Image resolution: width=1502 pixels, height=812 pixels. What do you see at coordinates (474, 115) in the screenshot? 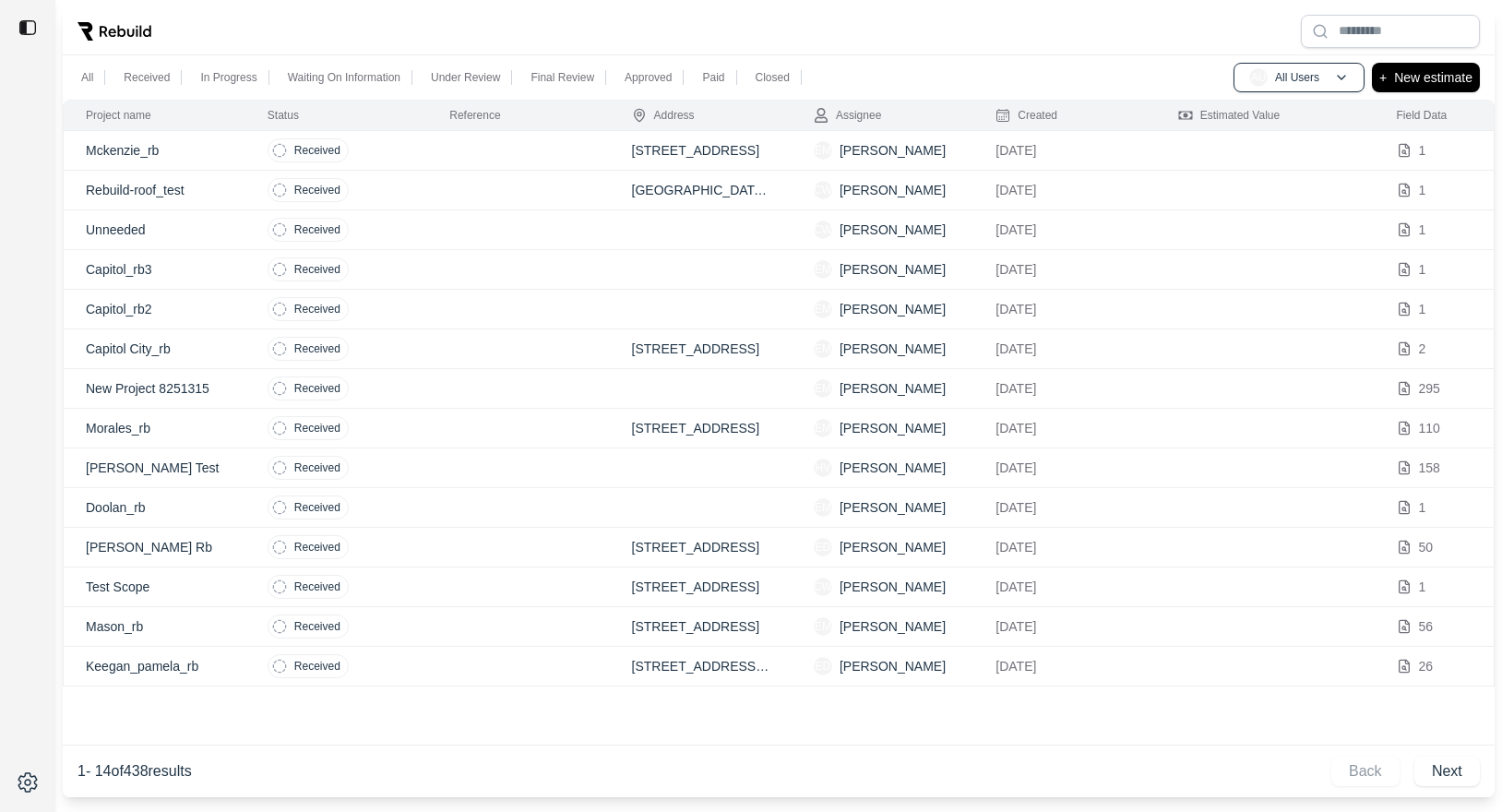
I see `div: Reference` at bounding box center [474, 115].